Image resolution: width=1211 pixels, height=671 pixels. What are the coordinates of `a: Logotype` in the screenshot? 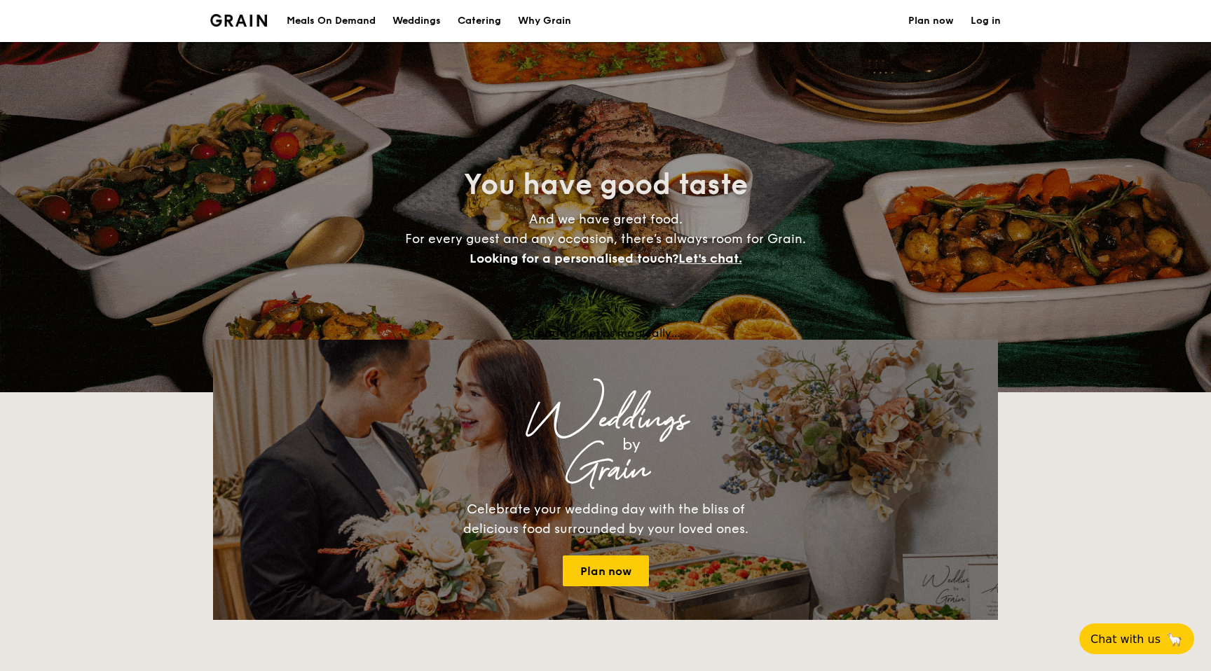 It's located at (238, 20).